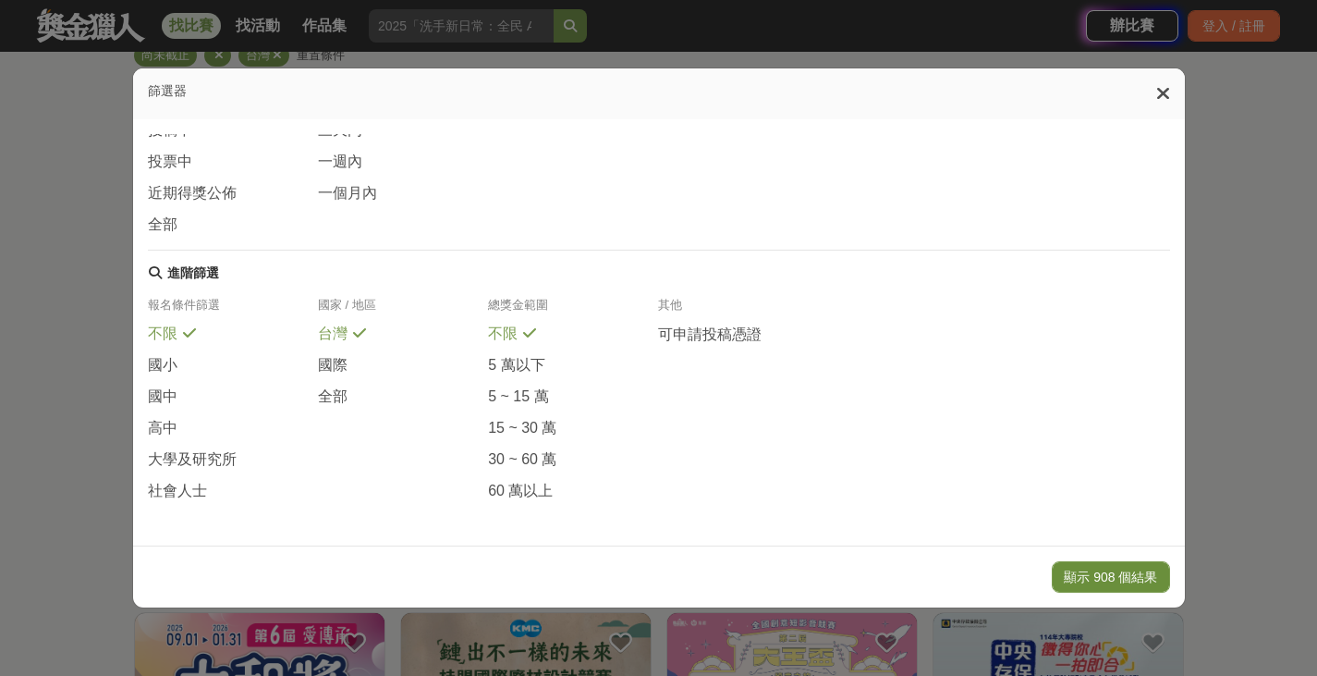  Describe the element at coordinates (522, 459) in the screenshot. I see `span: 30 ~ 60 萬` at that location.